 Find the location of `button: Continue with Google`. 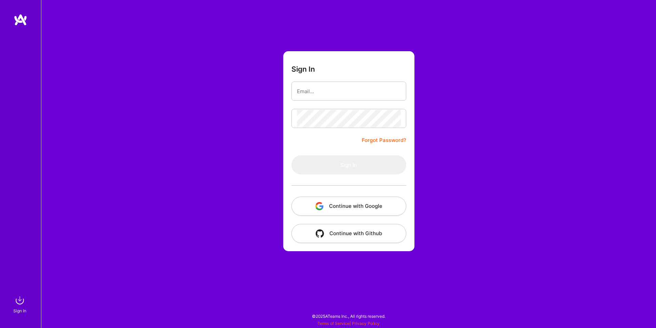

button: Continue with Google is located at coordinates (349, 206).